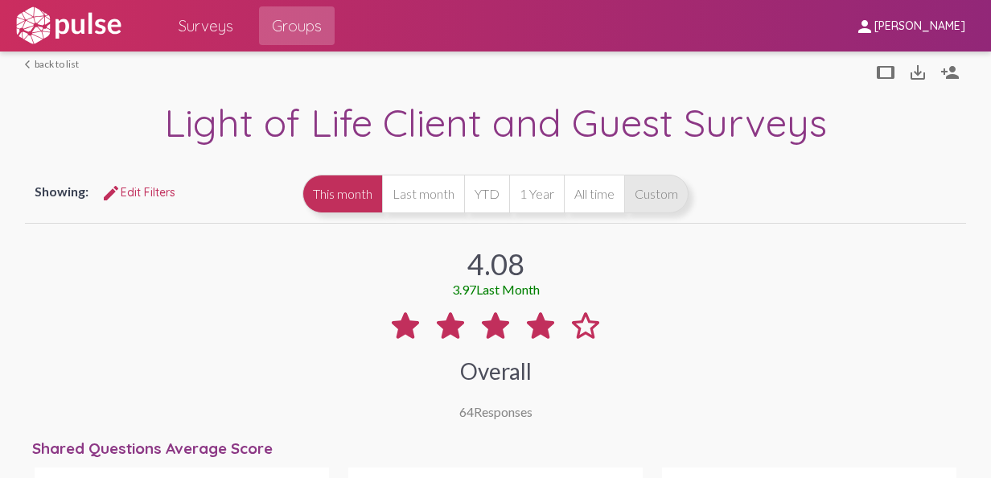 Image resolution: width=991 pixels, height=478 pixels. Describe the element at coordinates (467, 411) in the screenshot. I see `span: 64` at that location.